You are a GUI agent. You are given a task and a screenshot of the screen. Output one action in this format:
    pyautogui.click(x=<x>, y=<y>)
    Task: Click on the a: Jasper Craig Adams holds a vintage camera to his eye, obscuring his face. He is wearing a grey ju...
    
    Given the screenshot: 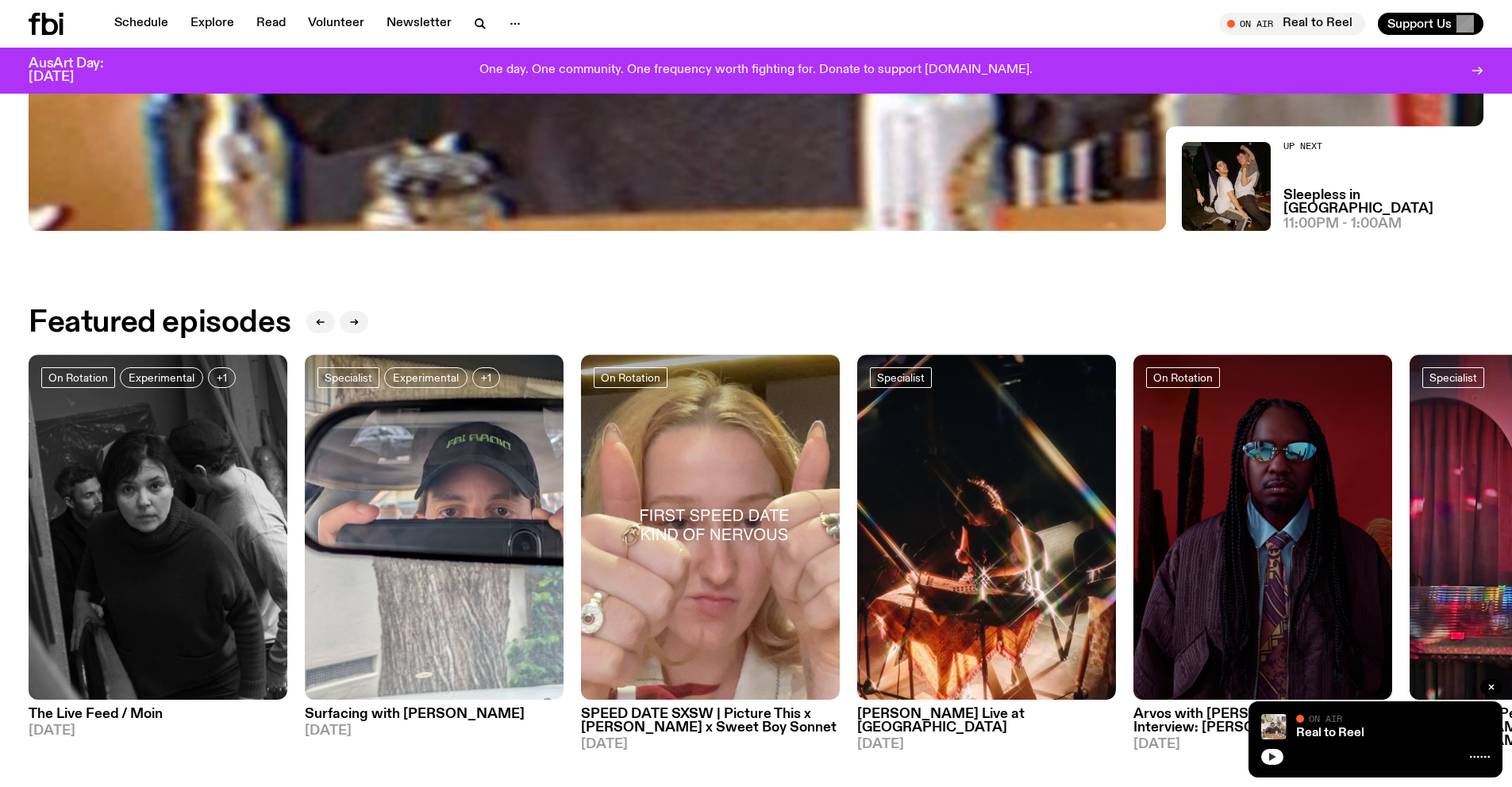 What is the action you would take?
    pyautogui.click(x=1274, y=727)
    